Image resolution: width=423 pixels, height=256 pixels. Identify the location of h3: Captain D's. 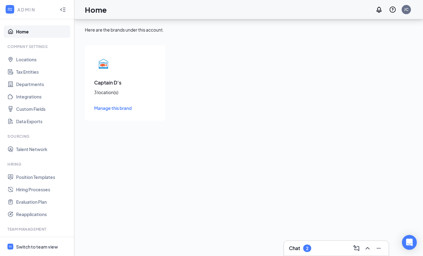
(125, 83).